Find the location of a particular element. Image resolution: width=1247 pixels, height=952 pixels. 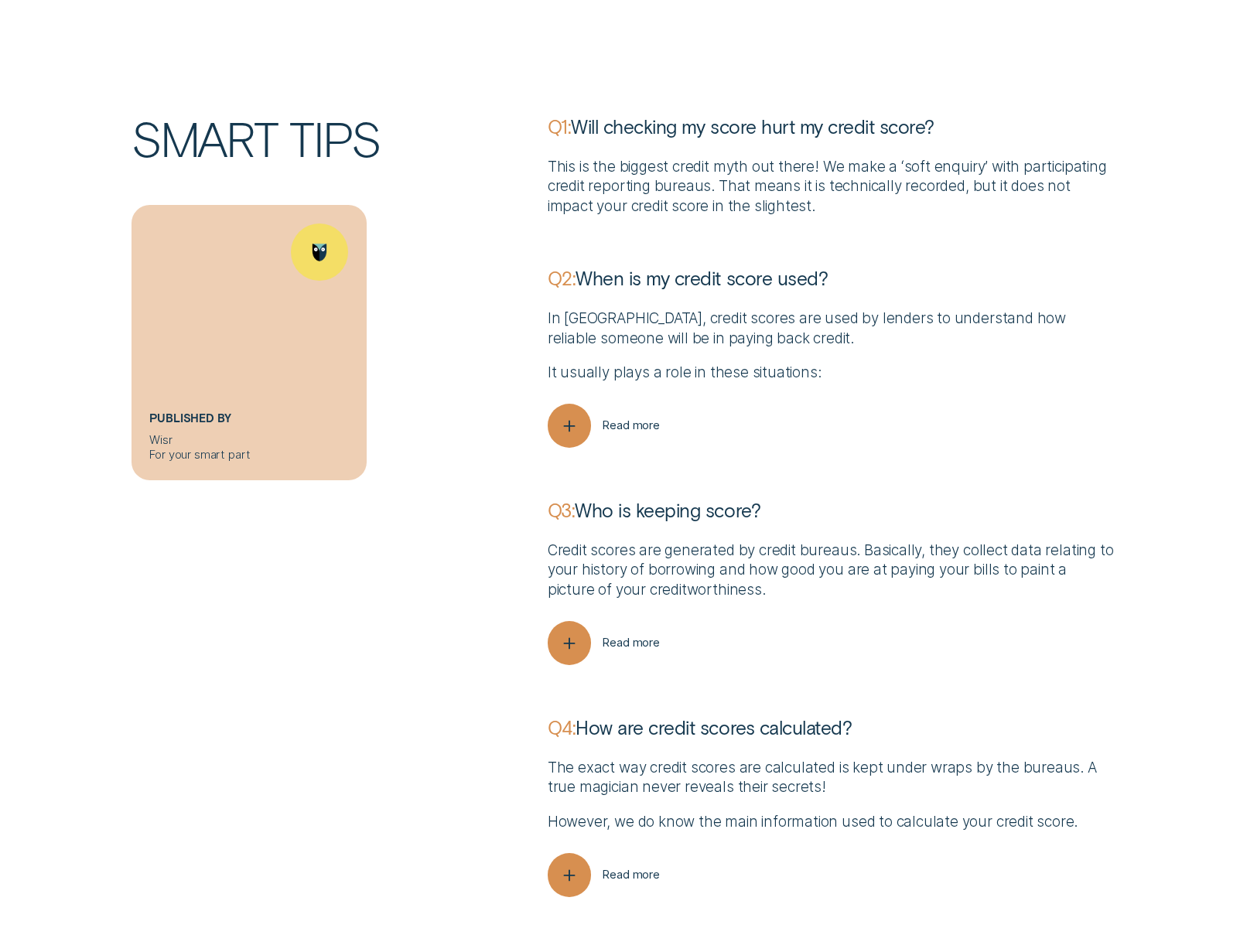

p: Who is keeping score? is located at coordinates (832, 510).